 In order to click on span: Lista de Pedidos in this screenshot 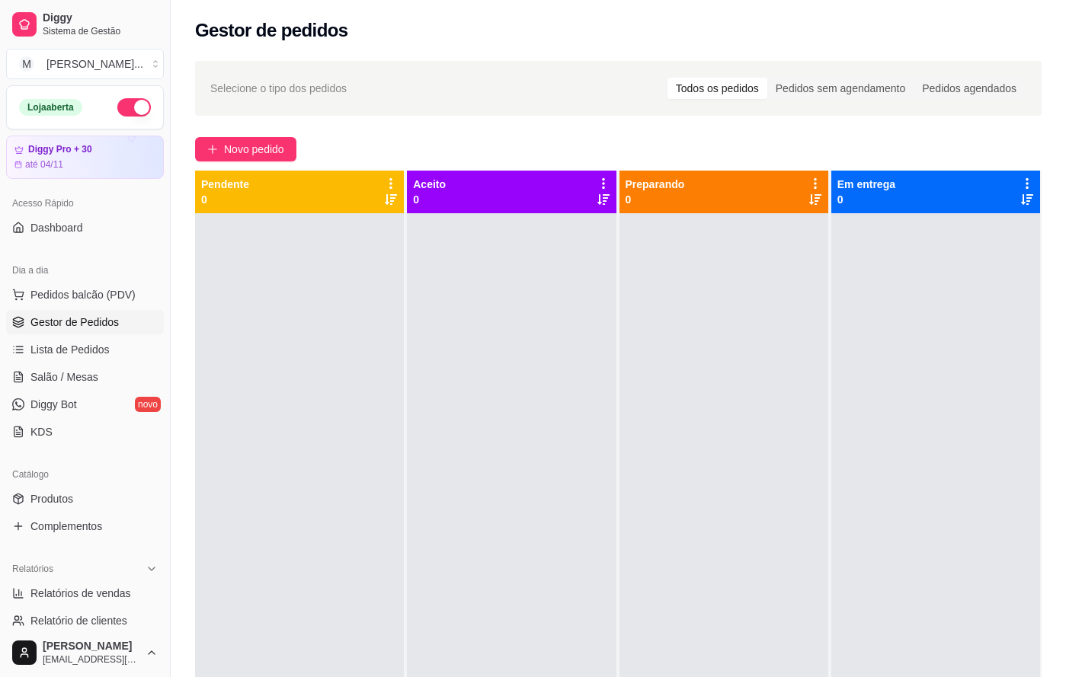, I will do `click(70, 350)`.